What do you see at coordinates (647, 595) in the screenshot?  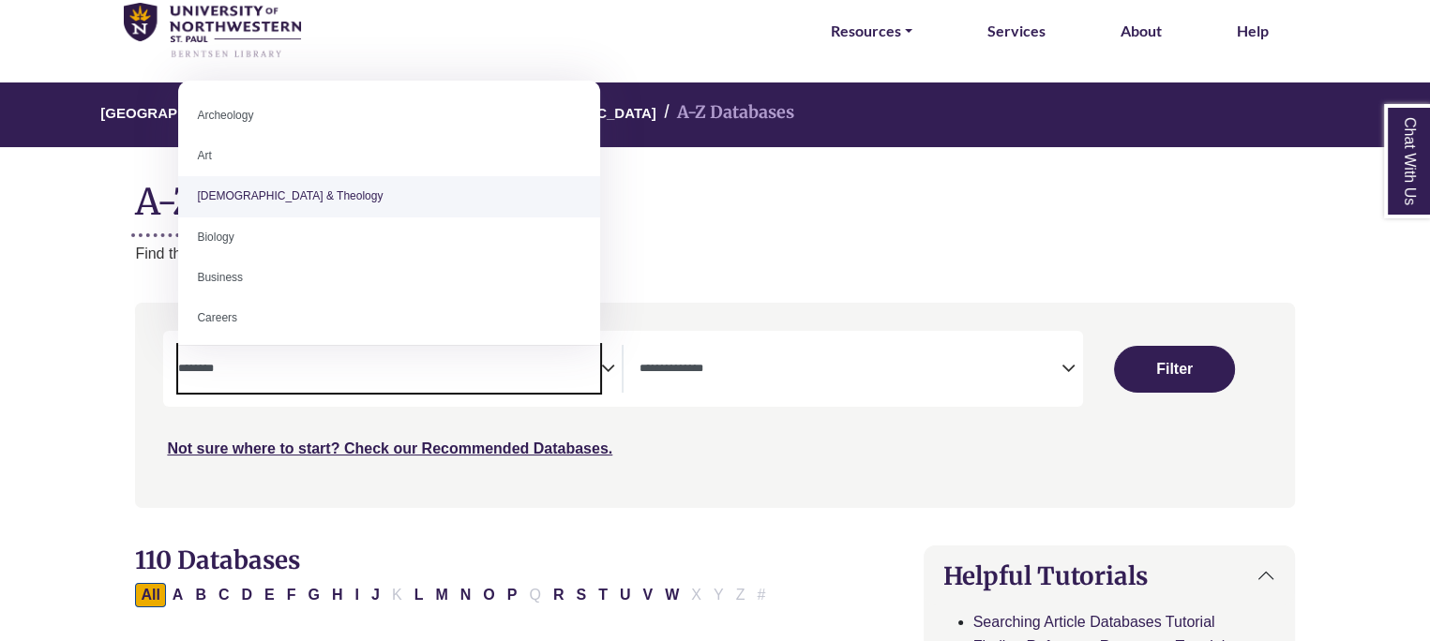 I see `button: Filter Results V` at bounding box center [647, 595].